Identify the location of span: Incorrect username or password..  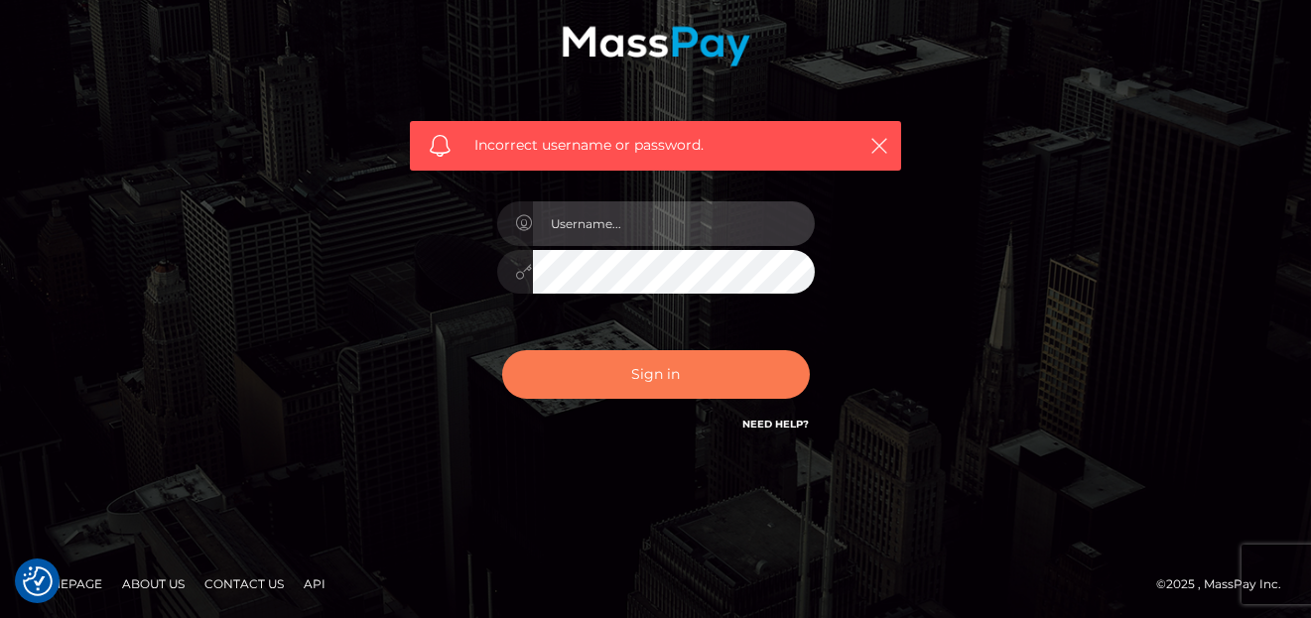
(655, 145).